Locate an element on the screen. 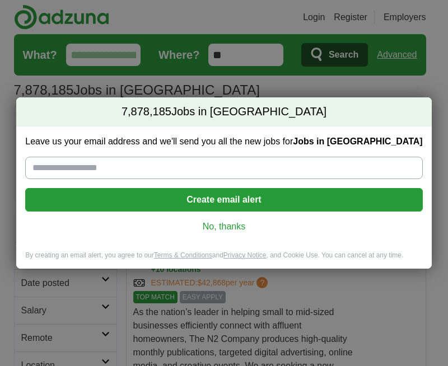  label: Leave us your email address and we'll send you all the new jobs for is located at coordinates (223, 142).